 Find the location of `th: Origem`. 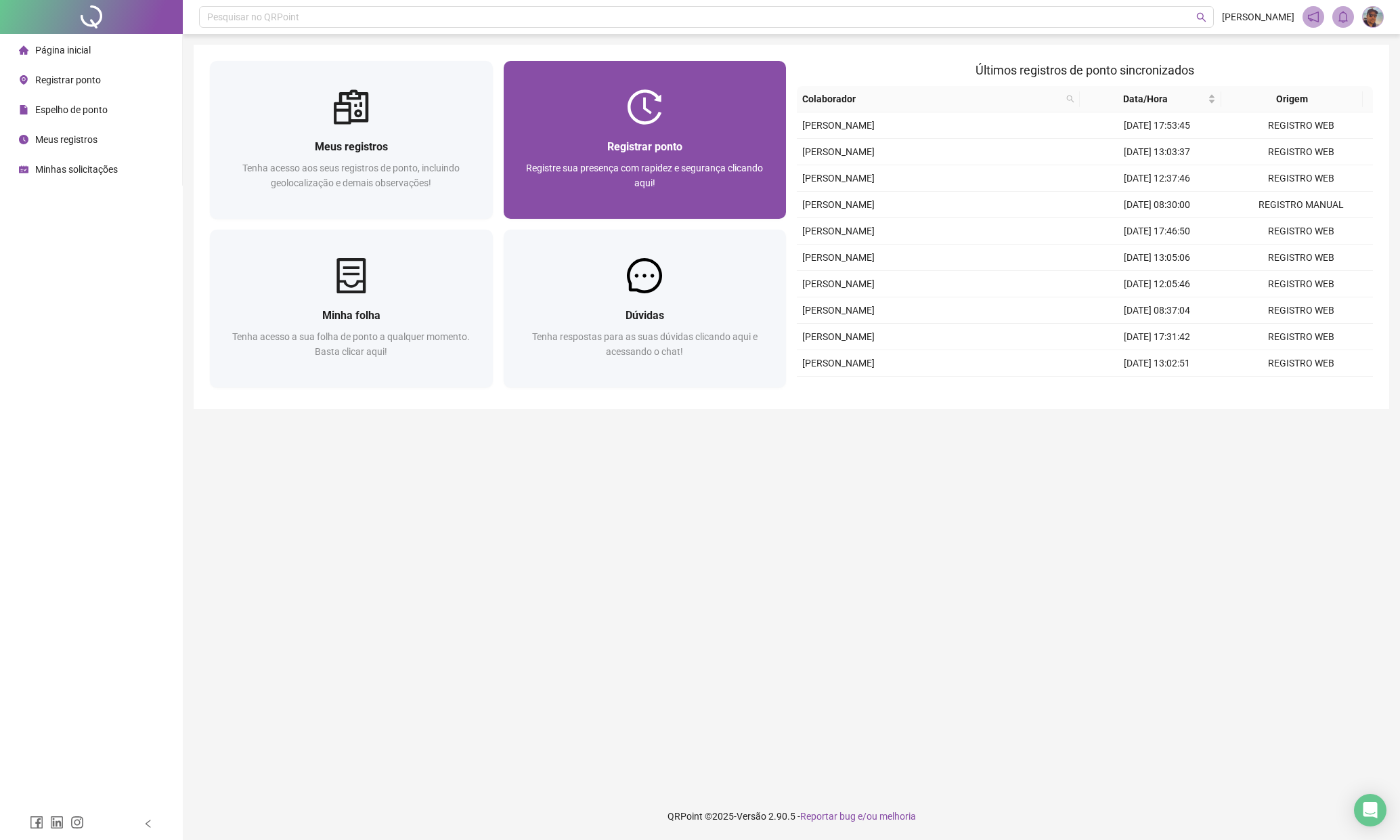

th: Origem is located at coordinates (1292, 99).